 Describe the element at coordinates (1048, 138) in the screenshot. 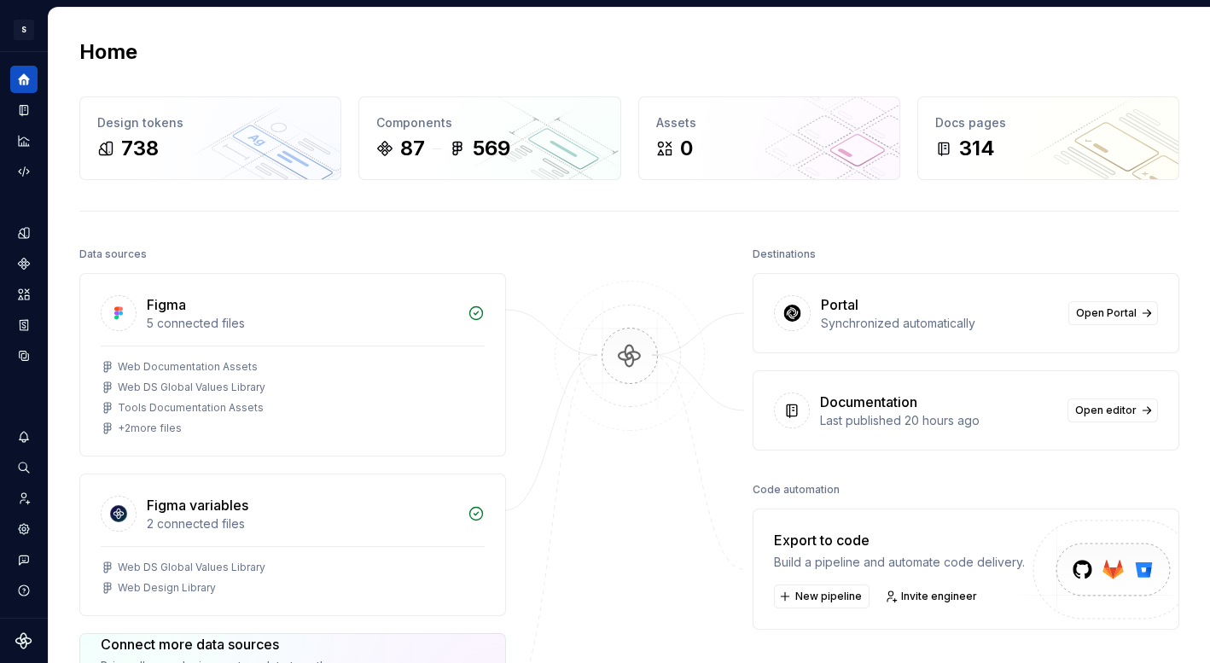

I see `a: Docs pages314` at that location.